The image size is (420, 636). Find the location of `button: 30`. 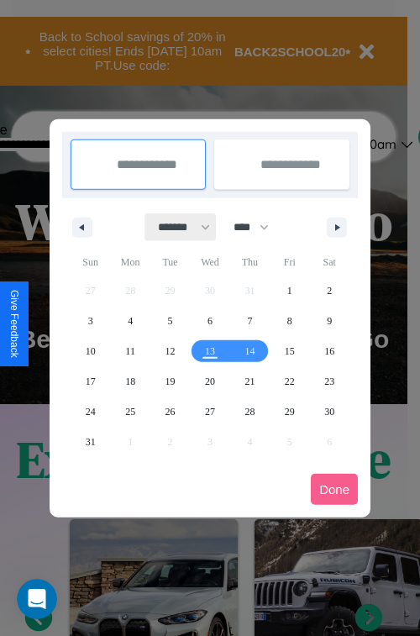

button: 30 is located at coordinates (329, 412).